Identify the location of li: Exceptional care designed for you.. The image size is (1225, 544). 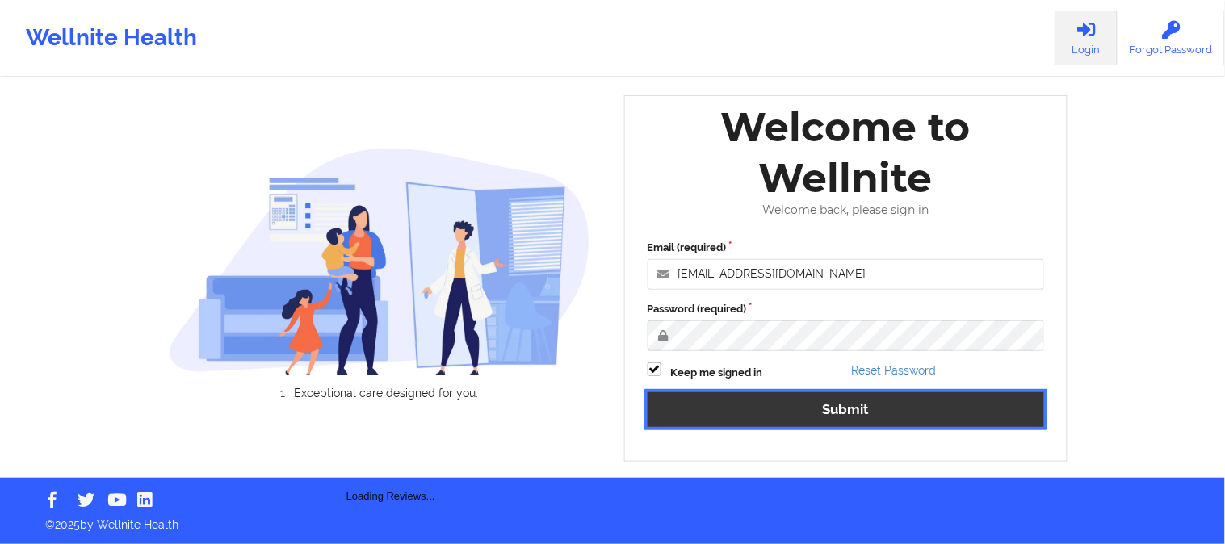
(387, 393).